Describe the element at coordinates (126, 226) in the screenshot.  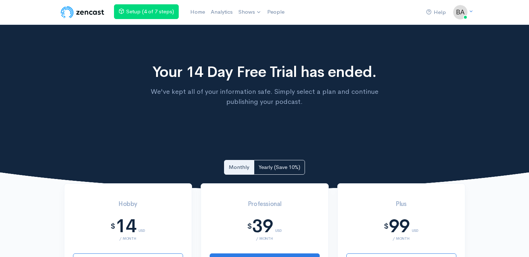
I see `div: 14` at that location.